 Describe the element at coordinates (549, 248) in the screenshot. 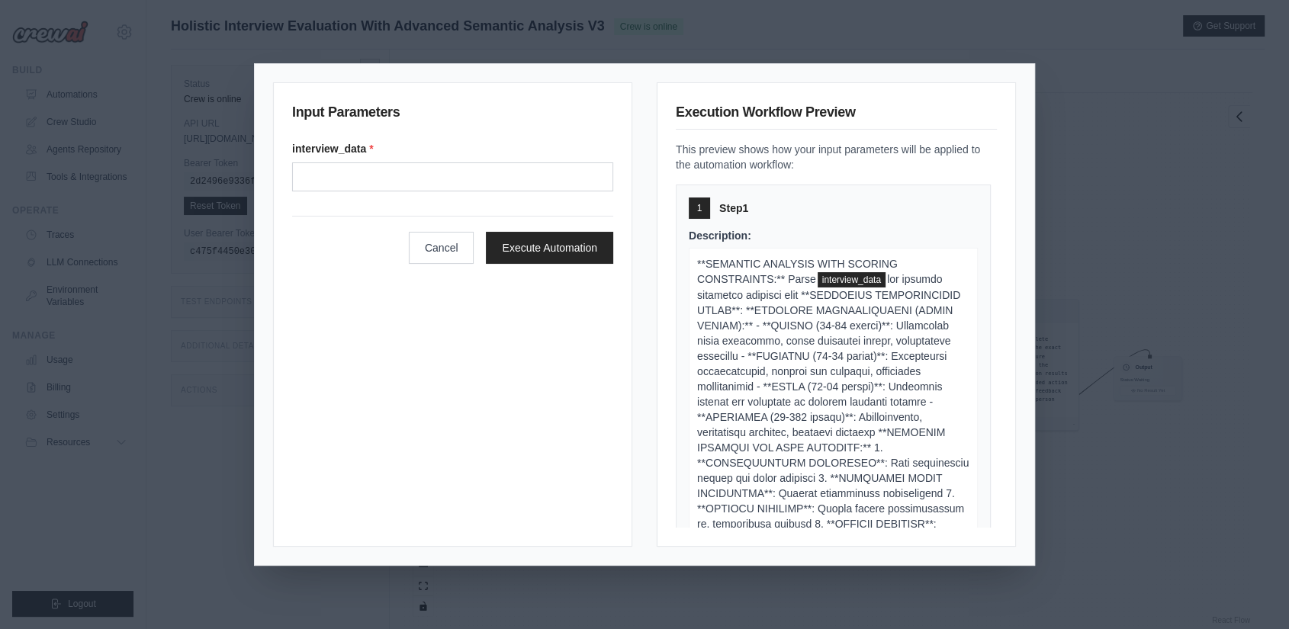

I see `button: Execute Automation` at that location.